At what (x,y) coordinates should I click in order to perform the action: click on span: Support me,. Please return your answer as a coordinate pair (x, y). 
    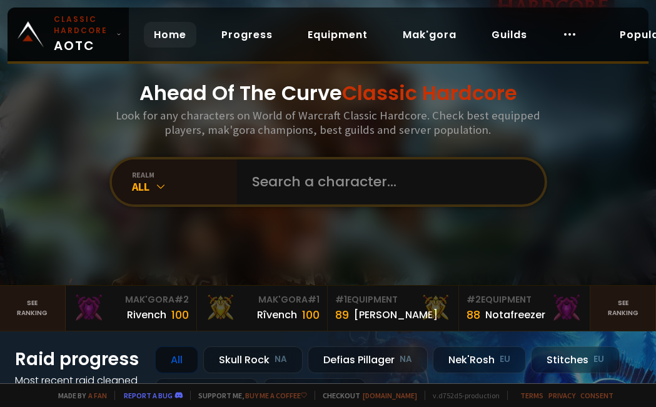
    Looking at the image, I should click on (248, 395).